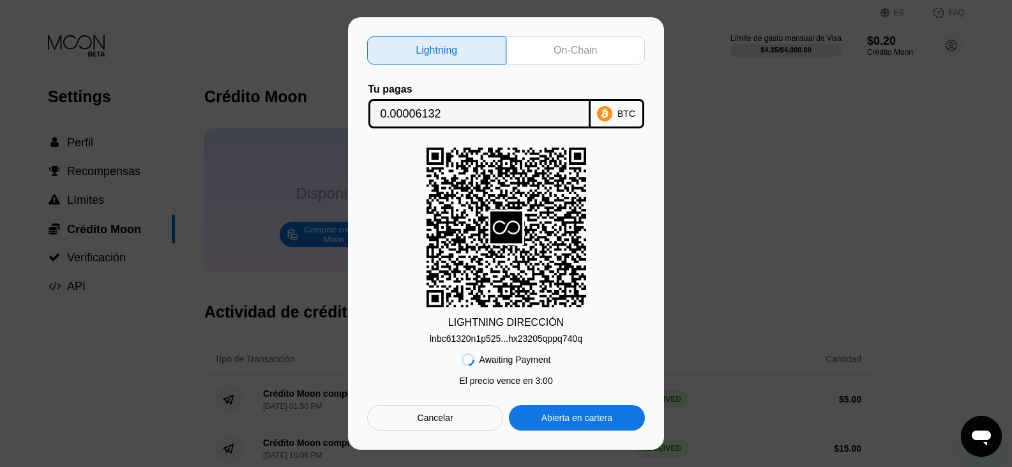 Image resolution: width=1012 pixels, height=467 pixels. Describe the element at coordinates (515, 360) in the screenshot. I see `div: Awaiting Payment` at that location.